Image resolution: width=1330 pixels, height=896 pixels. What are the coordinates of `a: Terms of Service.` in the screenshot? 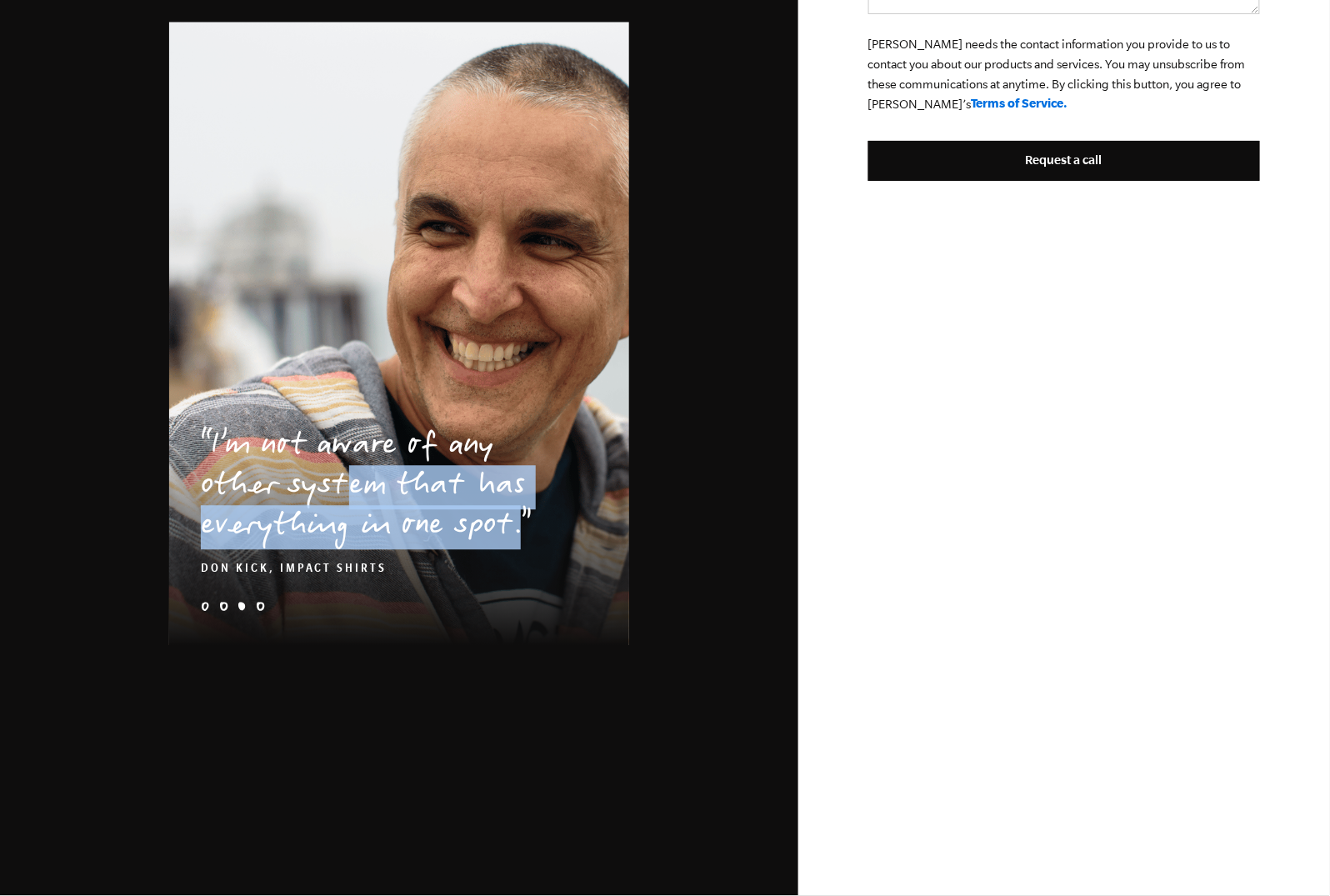 It's located at (1020, 104).